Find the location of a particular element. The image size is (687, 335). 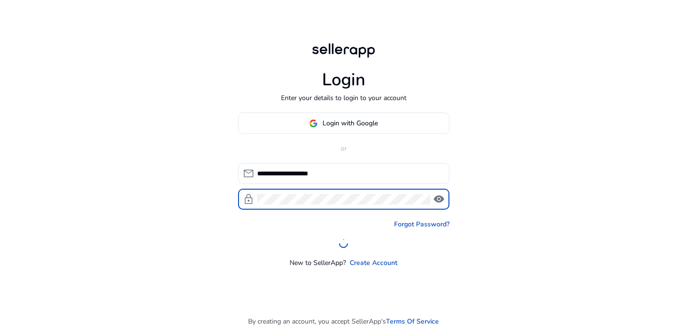

a: Create Account is located at coordinates (374, 263).